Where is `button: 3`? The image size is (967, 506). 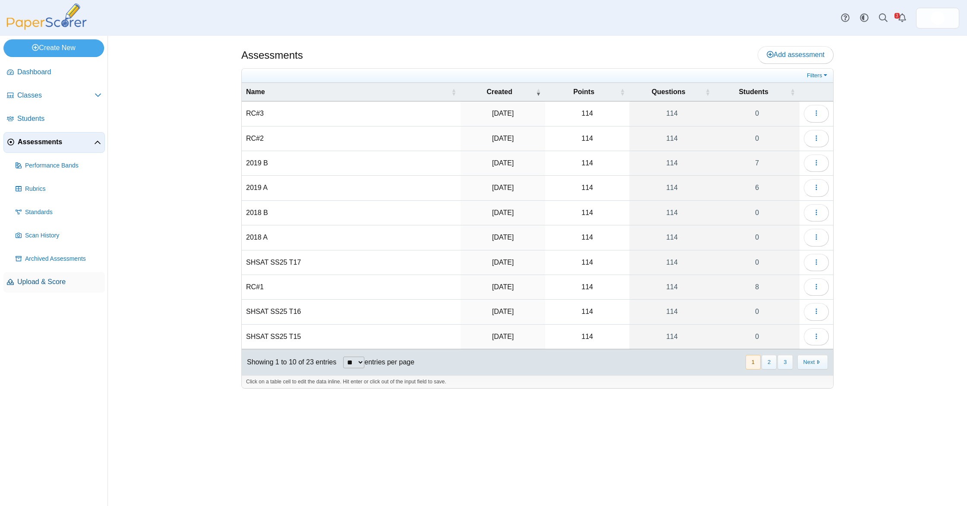
button: 3 is located at coordinates (785, 362).